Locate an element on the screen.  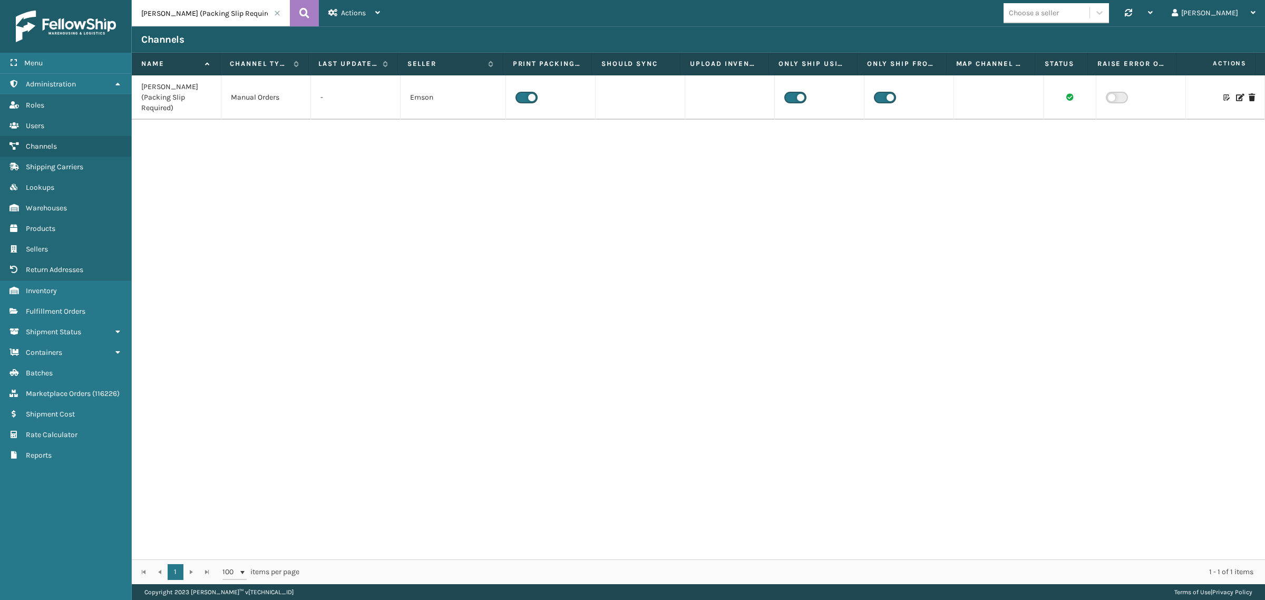
span: Shipping Carriers is located at coordinates (54, 167).